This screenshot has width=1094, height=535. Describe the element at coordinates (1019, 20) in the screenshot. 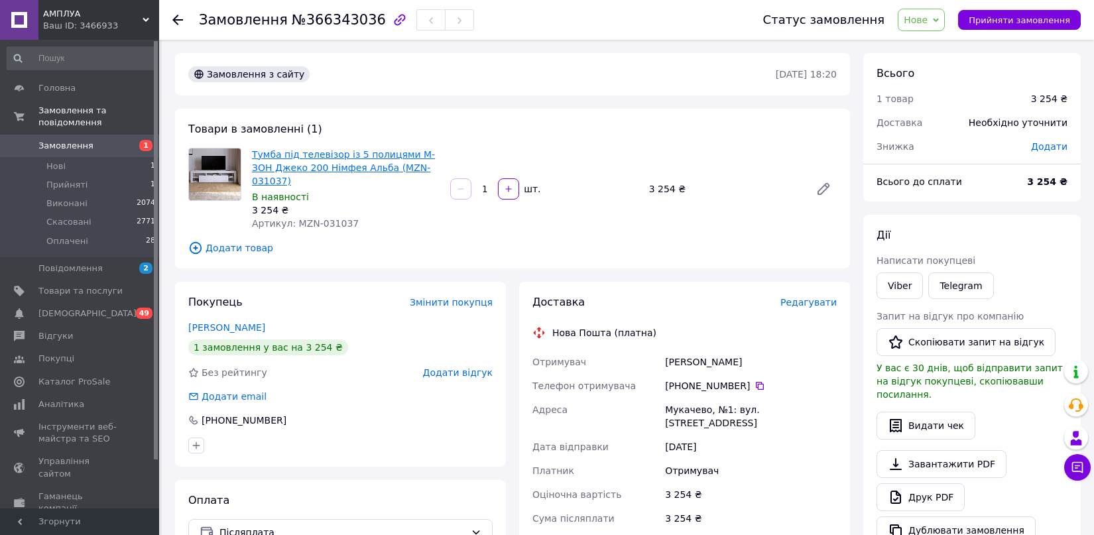

I see `button: Прийняти замовлення` at that location.